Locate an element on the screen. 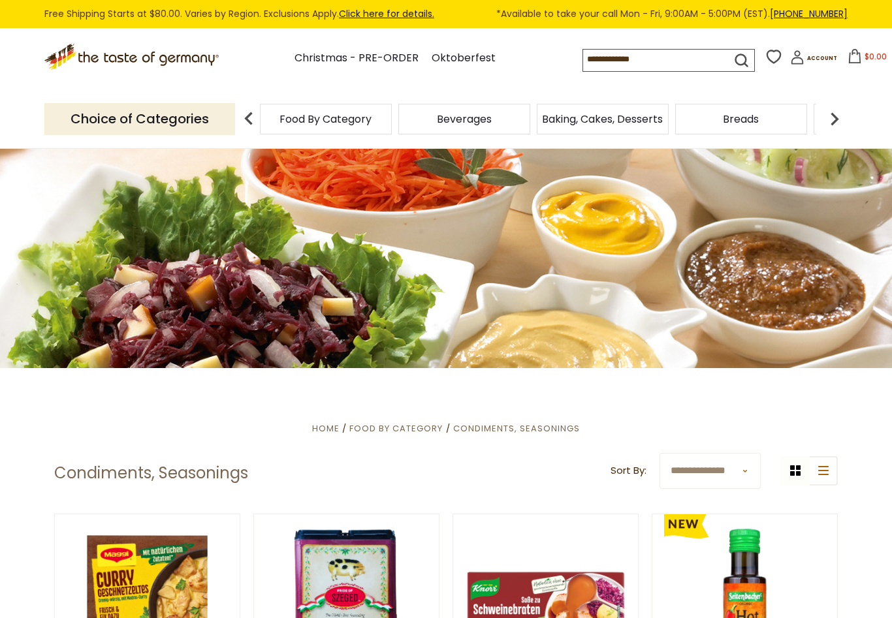  span: Home is located at coordinates (326, 428).